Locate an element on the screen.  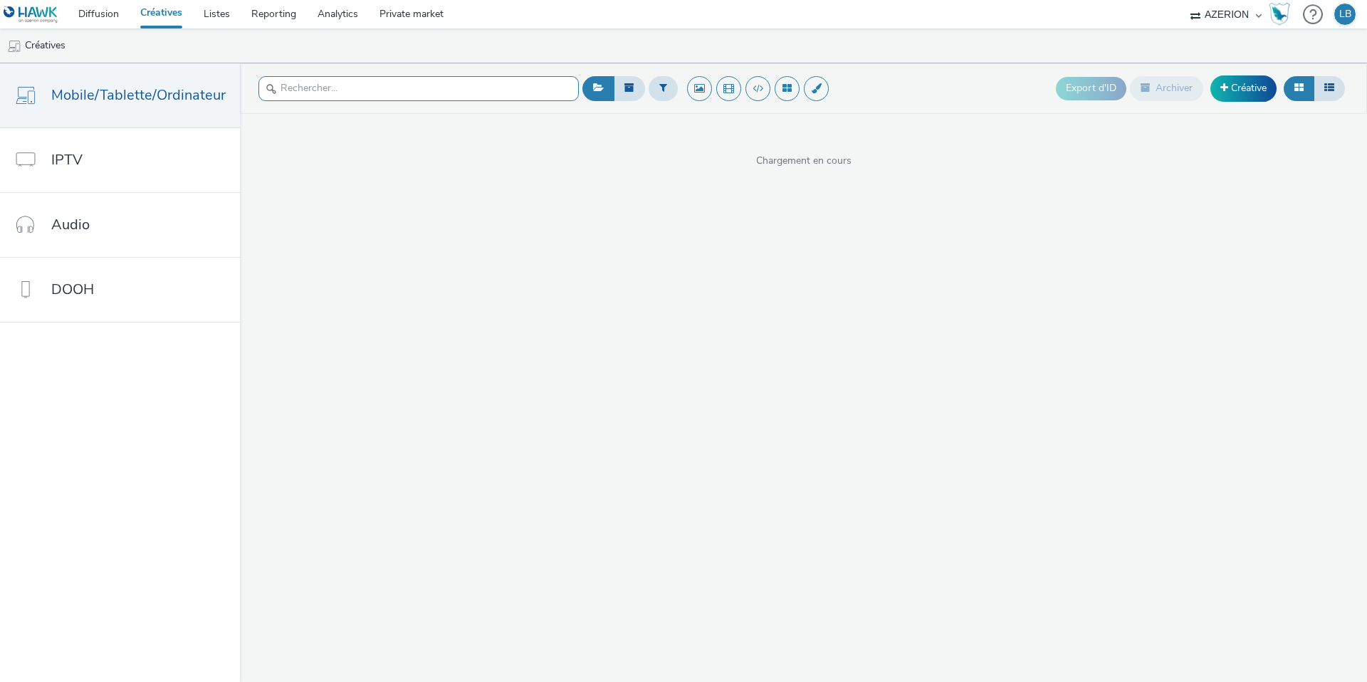
a: Créative is located at coordinates (1243, 88).